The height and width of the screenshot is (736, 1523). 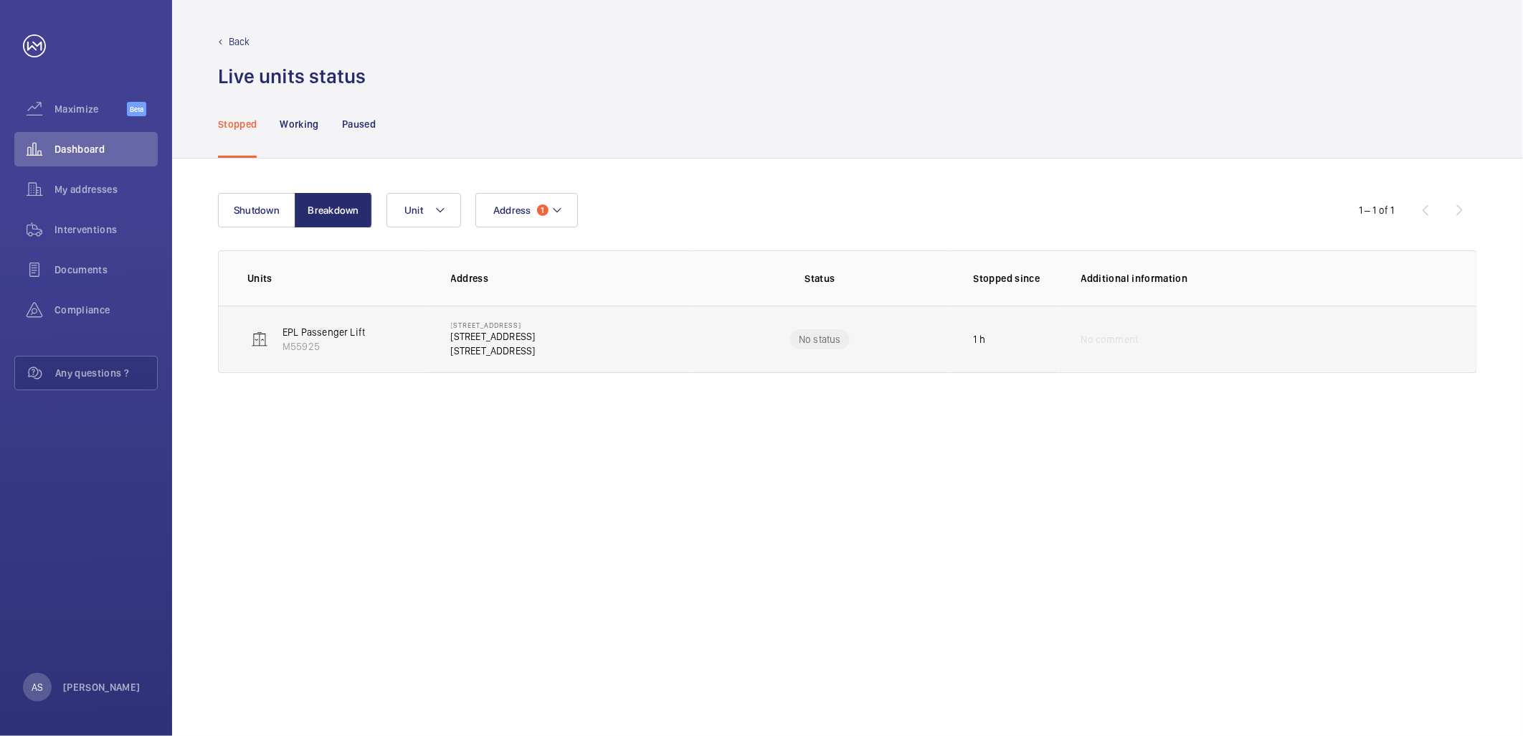 I want to click on span: 1, so click(x=543, y=210).